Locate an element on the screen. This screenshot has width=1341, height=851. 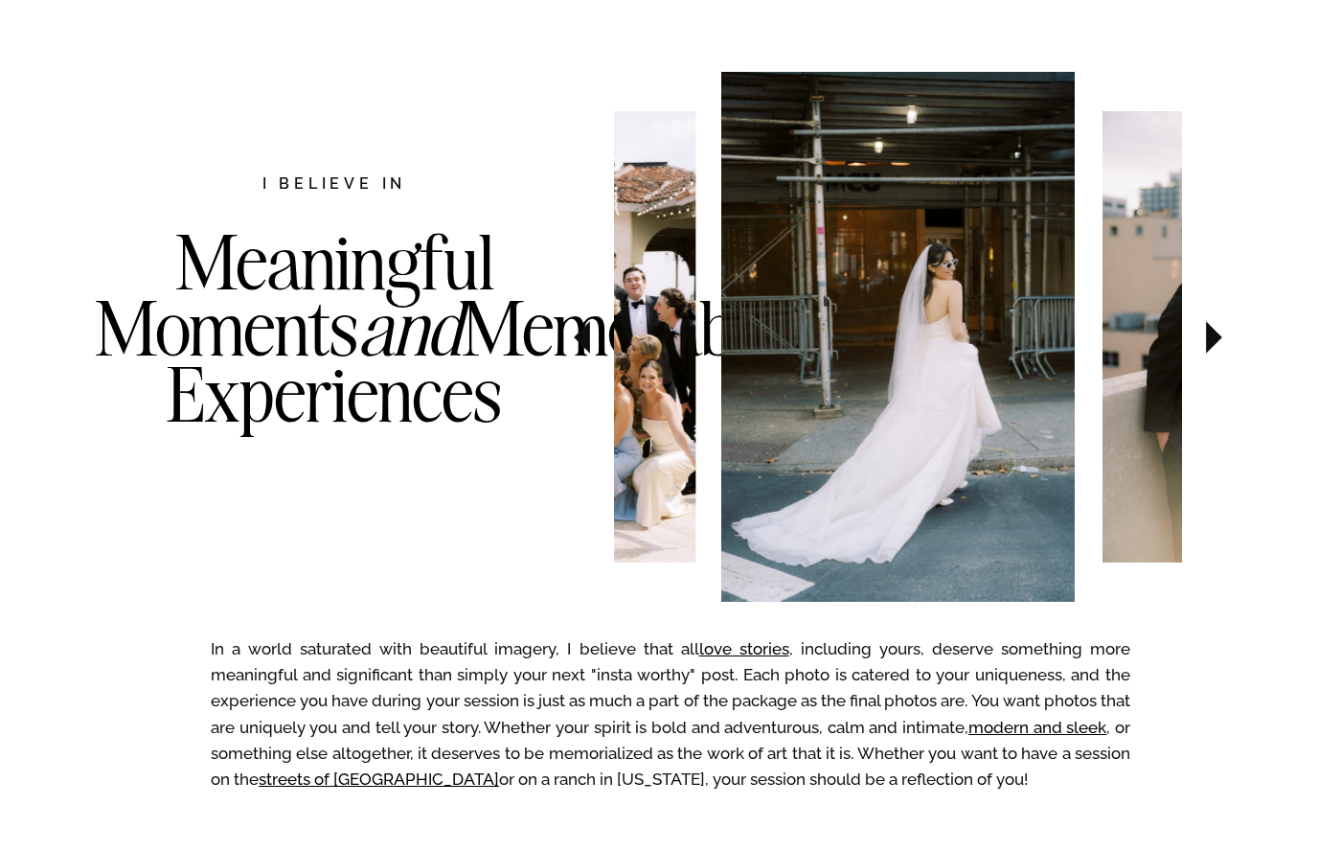
a: modern and sleek is located at coordinates (1038, 727).